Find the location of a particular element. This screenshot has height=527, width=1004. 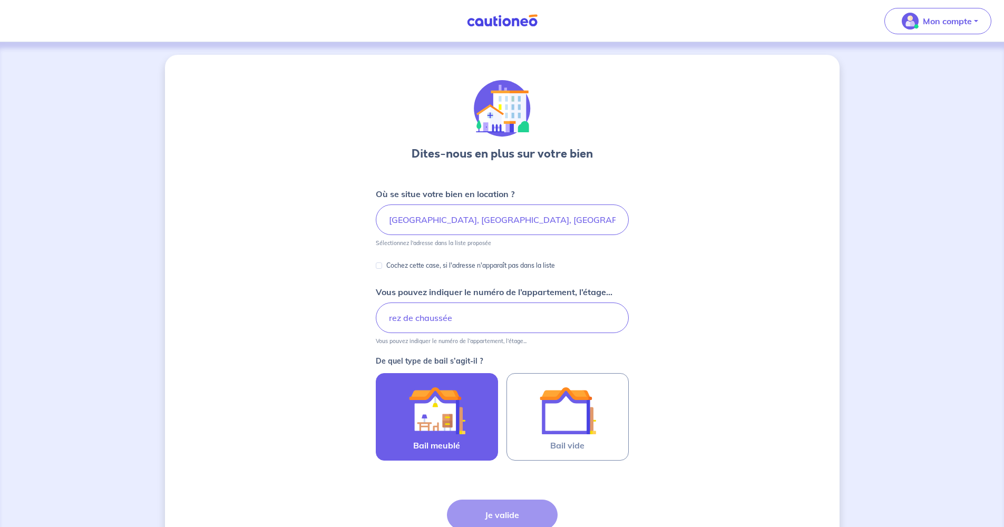

img: illu_houses.svg is located at coordinates (502, 109).